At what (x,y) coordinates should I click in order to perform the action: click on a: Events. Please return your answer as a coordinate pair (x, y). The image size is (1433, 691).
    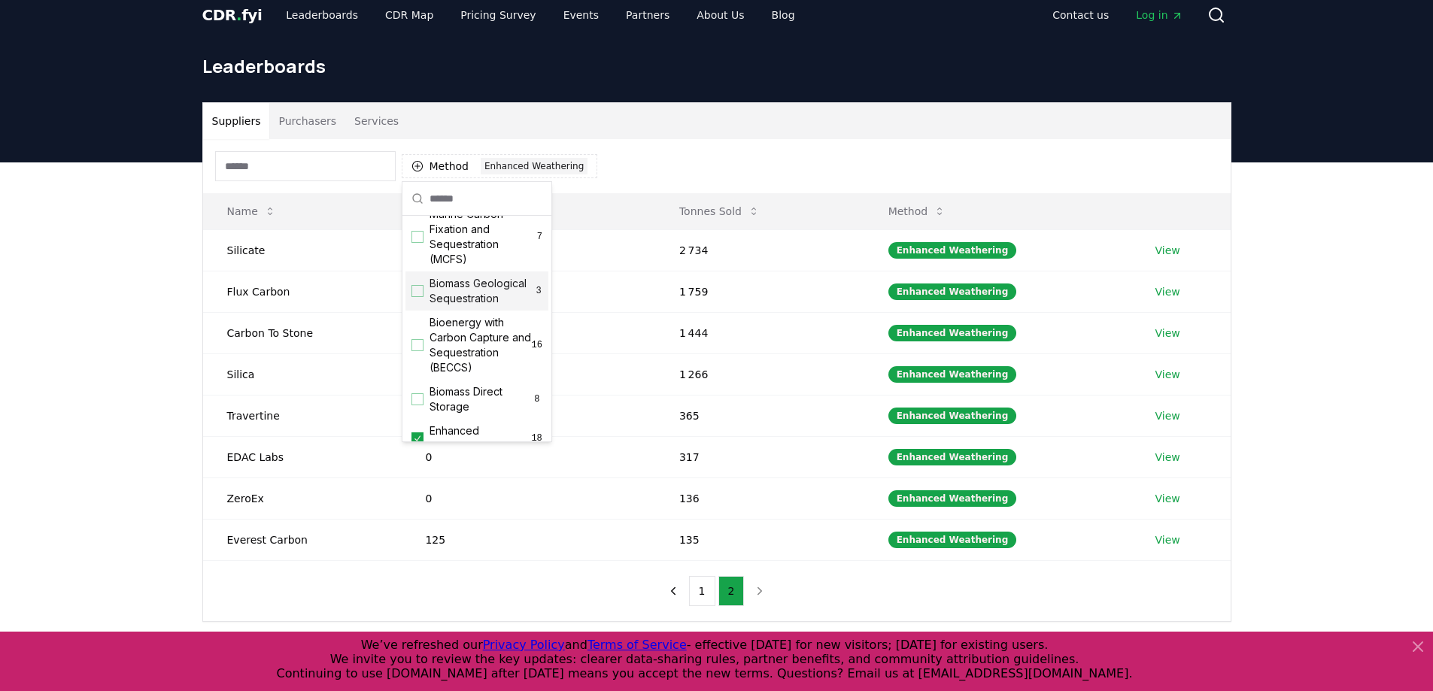
    Looking at the image, I should click on (581, 15).